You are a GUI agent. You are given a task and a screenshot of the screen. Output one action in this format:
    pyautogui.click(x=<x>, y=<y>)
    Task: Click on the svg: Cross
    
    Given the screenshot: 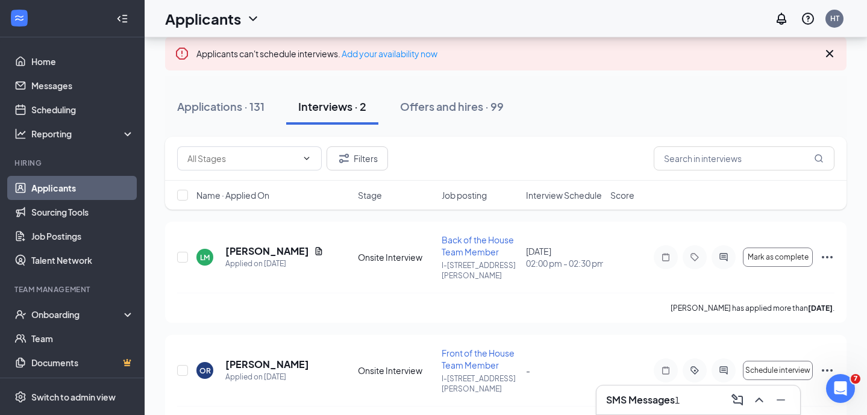 What is the action you would take?
    pyautogui.click(x=830, y=54)
    